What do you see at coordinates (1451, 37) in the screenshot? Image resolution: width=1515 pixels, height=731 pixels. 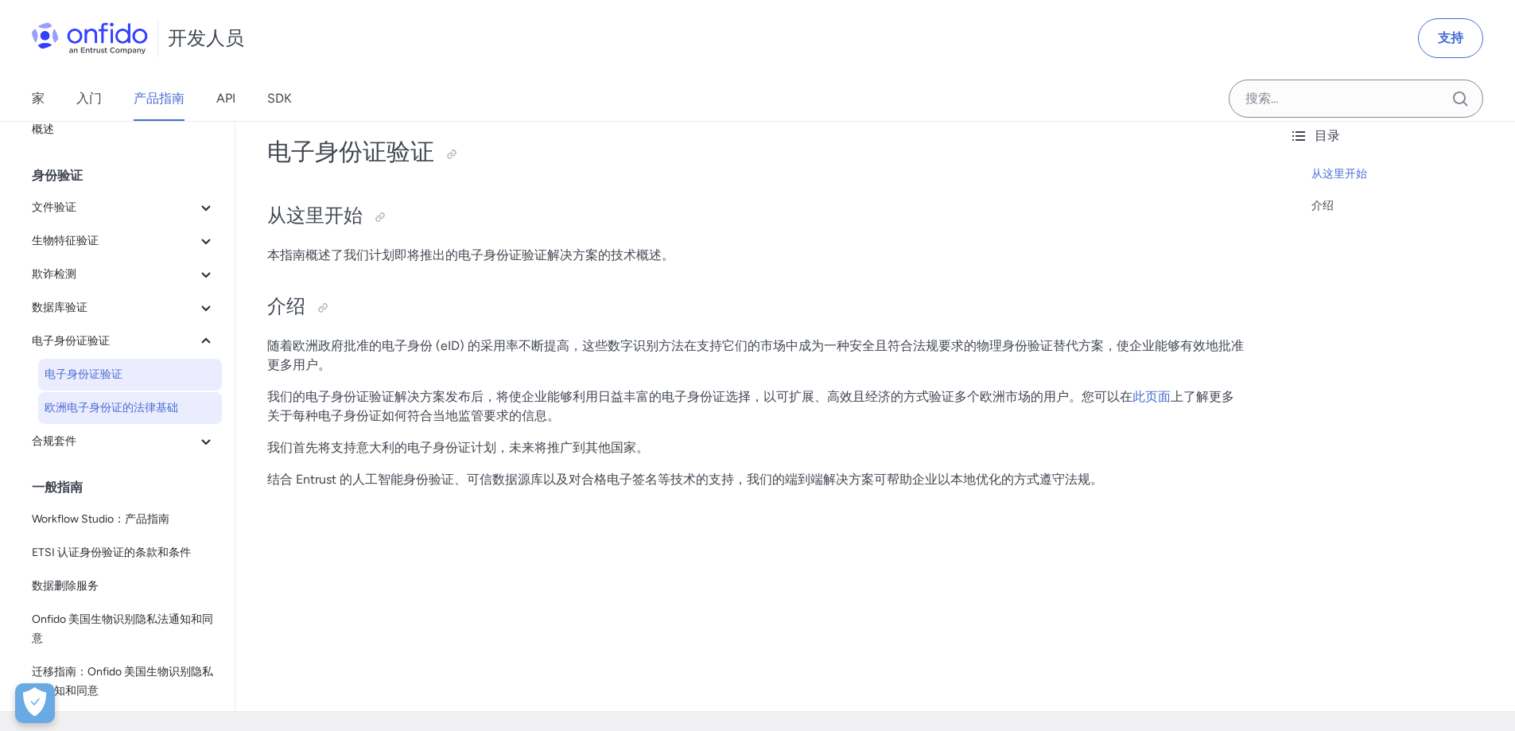 I see `font: 支持` at bounding box center [1451, 37].